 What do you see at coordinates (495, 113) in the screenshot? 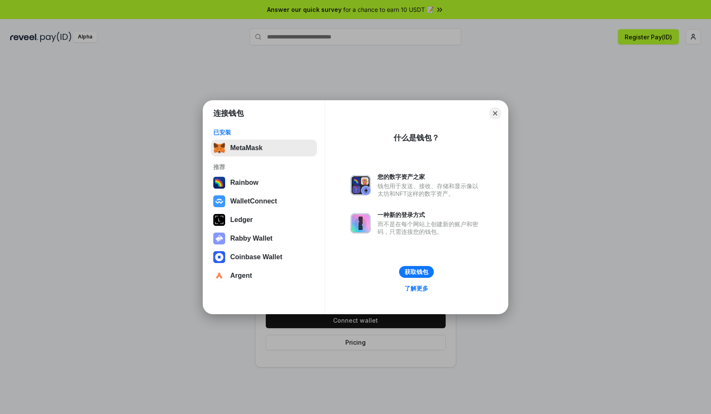
I see `button: Close` at bounding box center [495, 113].